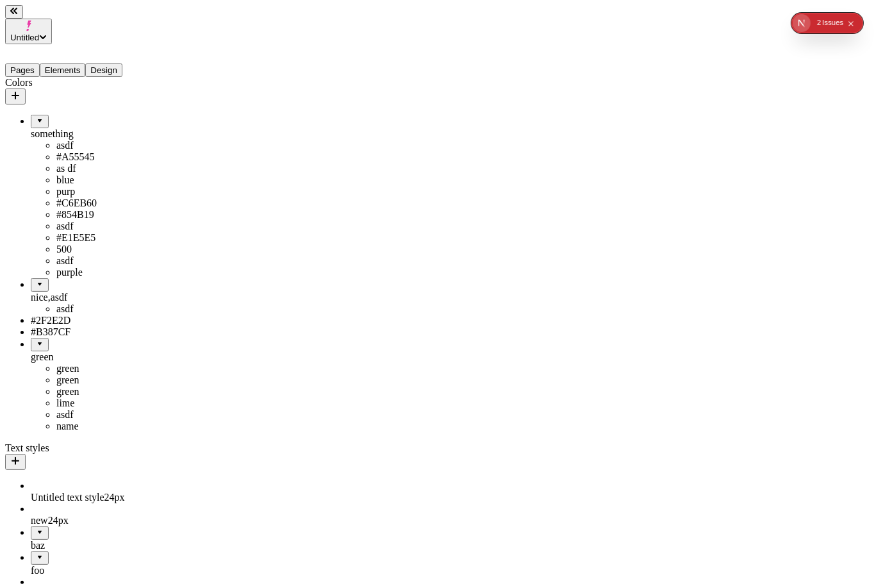 The image size is (876, 586). I want to click on div: baz, so click(95, 545).